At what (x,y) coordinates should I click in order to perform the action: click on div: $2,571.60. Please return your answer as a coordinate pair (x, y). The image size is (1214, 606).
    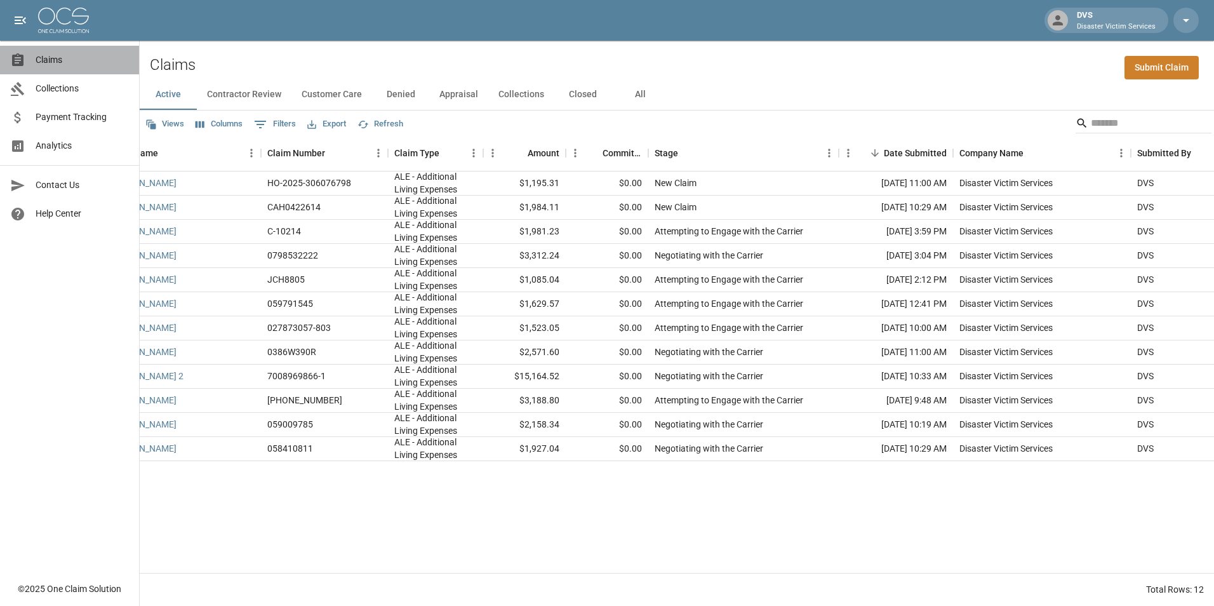
    Looking at the image, I should click on (524, 352).